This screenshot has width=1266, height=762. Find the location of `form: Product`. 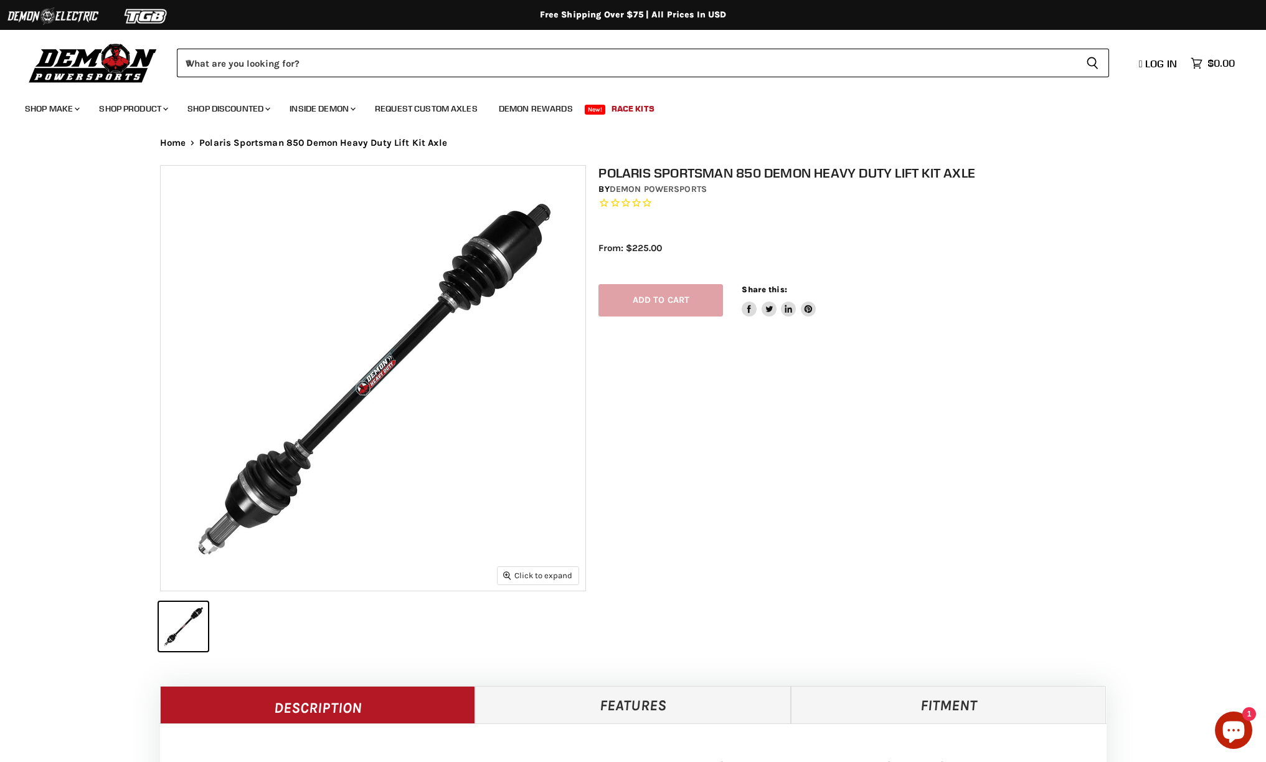

form: Product is located at coordinates (643, 63).